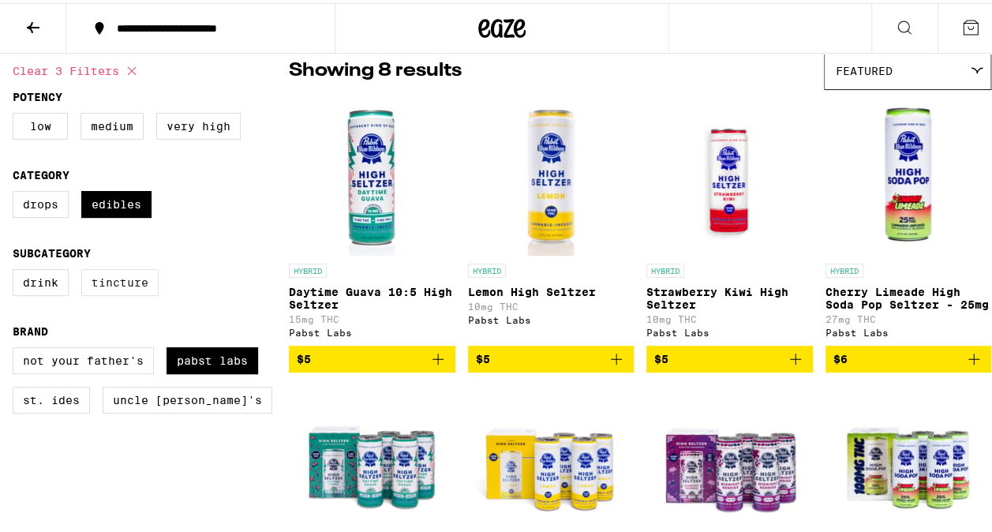 This screenshot has width=992, height=532. I want to click on a: Open page for Daytime Guava 10:5 High Seltzer from Pabst Labs, so click(372, 219).